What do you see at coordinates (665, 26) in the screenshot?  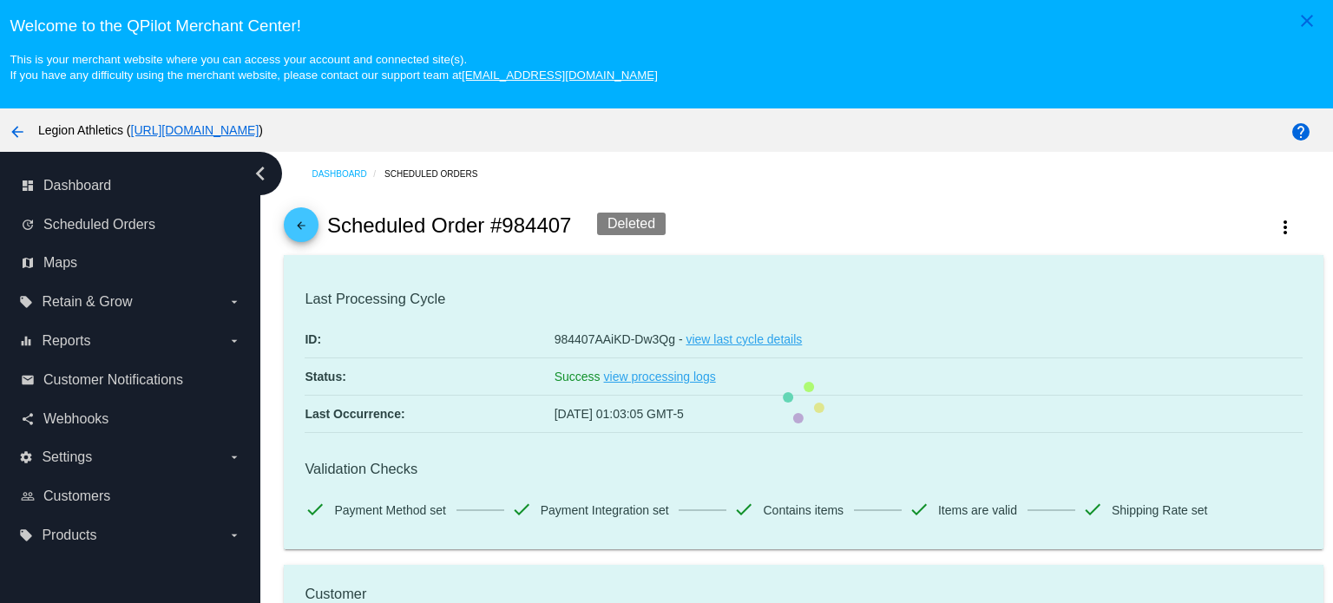 I see `h3: Welcome to the QPilot Merchant Center!` at bounding box center [665, 26].